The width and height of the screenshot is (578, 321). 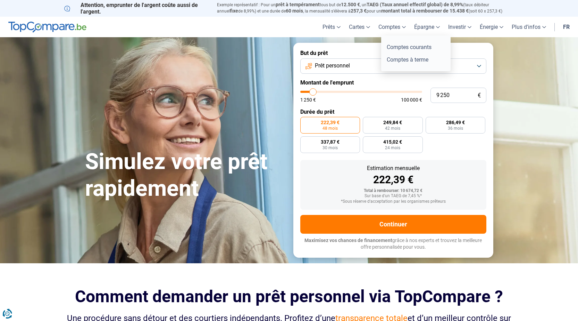 I want to click on a: Comptes à terme, so click(x=416, y=59).